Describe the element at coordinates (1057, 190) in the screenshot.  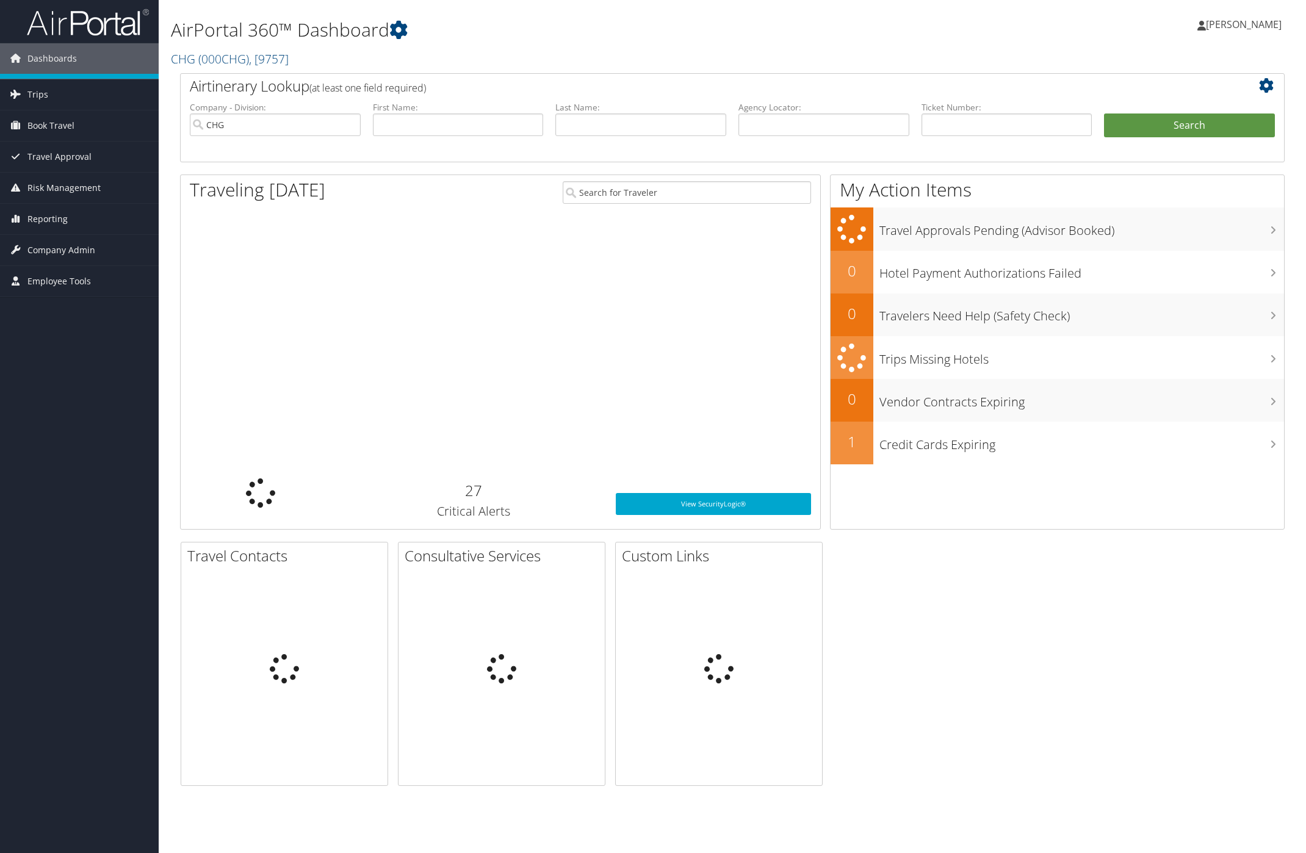
I see `h1: My Action Items` at that location.